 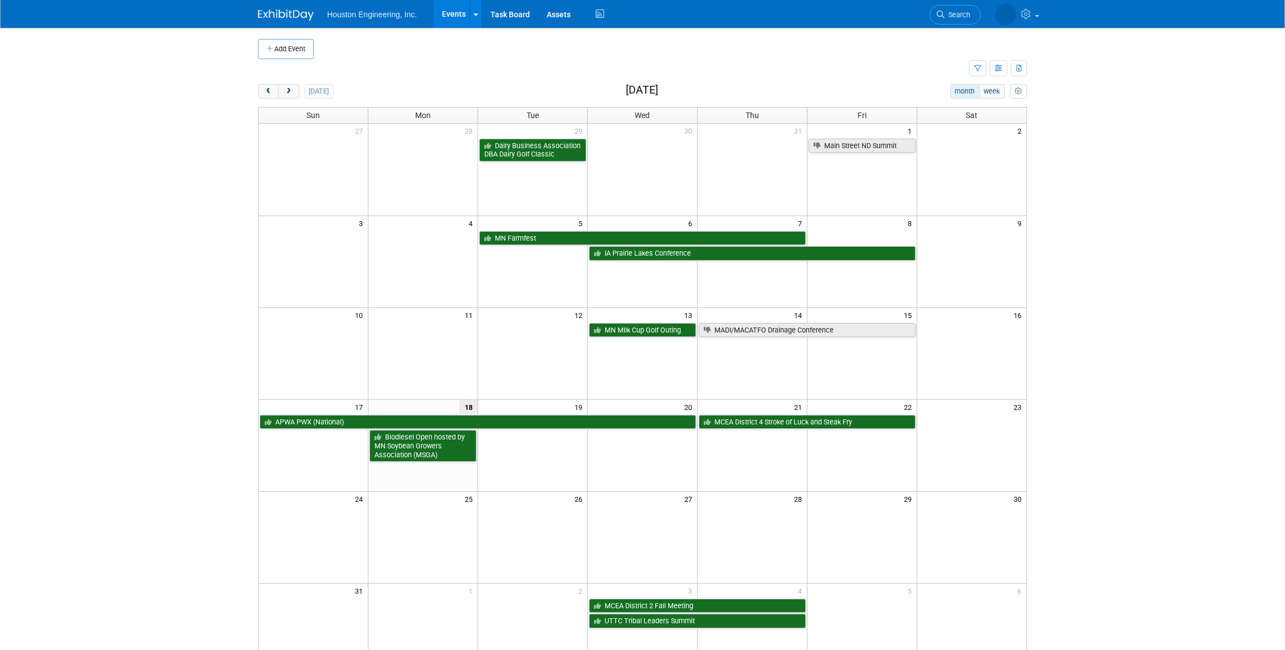 What do you see at coordinates (992, 91) in the screenshot?
I see `button: week` at bounding box center [992, 91].